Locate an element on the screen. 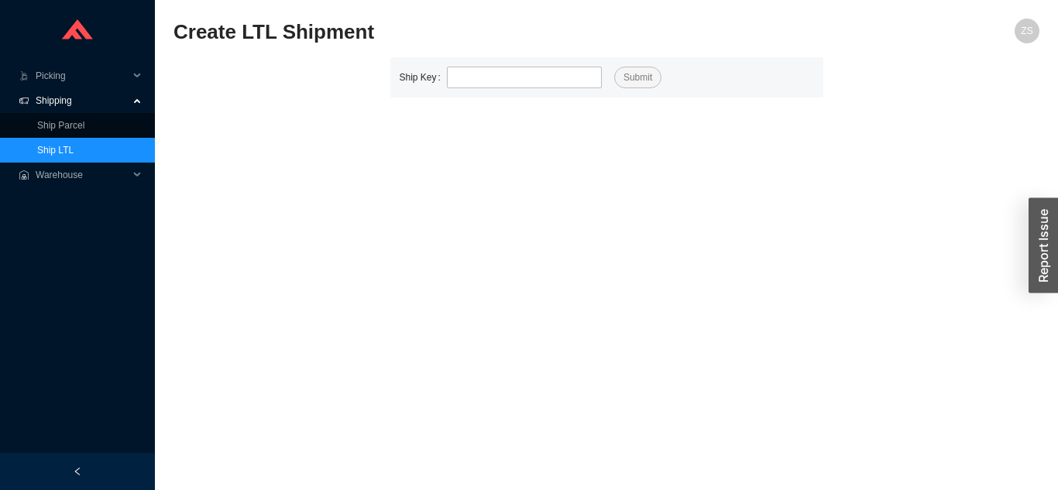 The image size is (1058, 490). a: Ship LTL is located at coordinates (55, 150).